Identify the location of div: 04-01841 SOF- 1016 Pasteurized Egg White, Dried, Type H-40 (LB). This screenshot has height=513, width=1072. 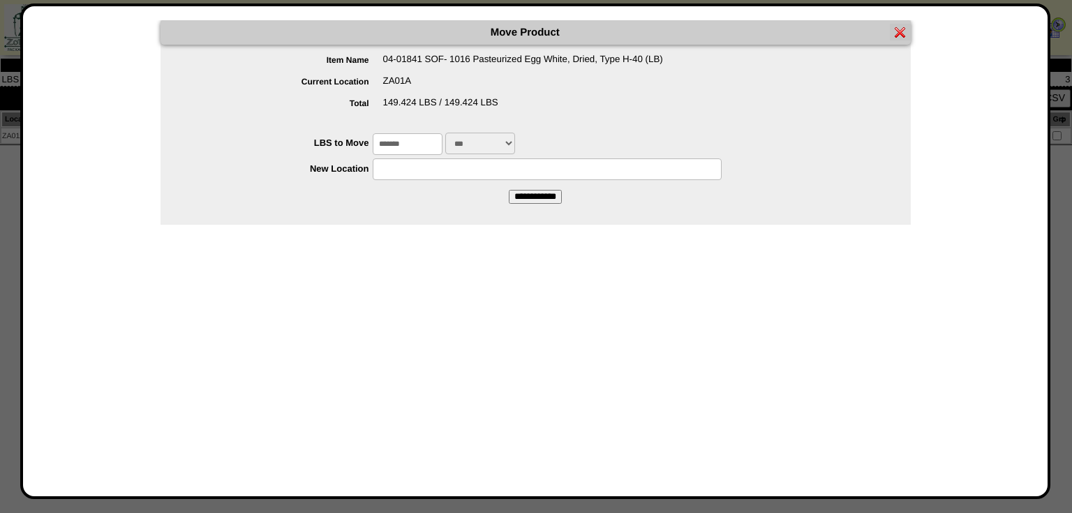
(549, 64).